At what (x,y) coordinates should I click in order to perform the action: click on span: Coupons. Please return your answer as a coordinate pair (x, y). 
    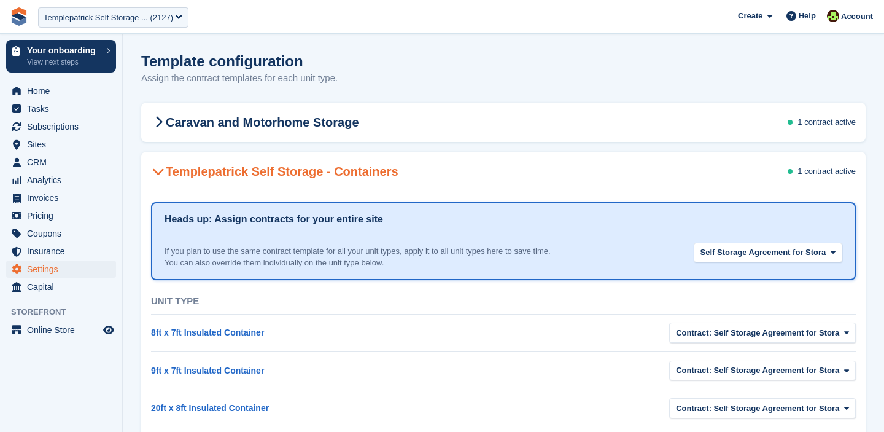
    Looking at the image, I should click on (64, 233).